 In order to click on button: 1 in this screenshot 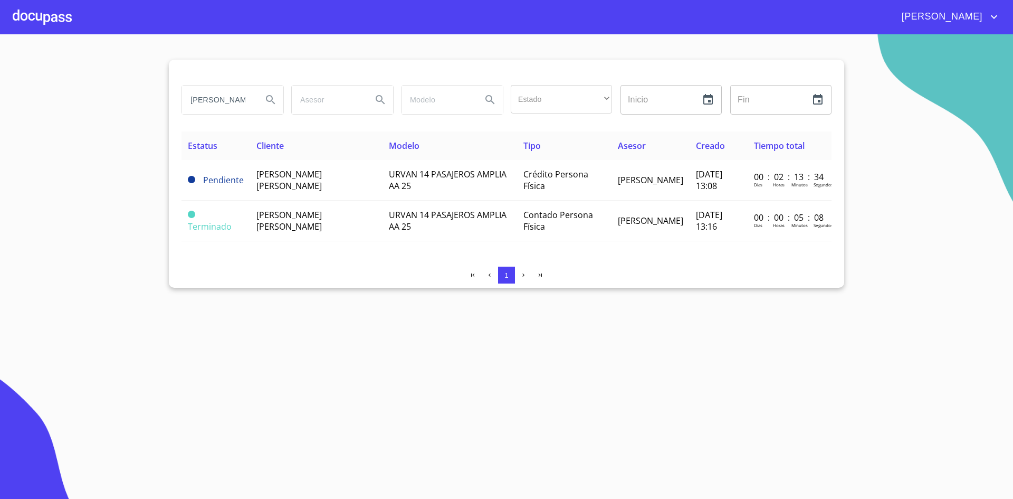, I will do `click(507, 275)`.